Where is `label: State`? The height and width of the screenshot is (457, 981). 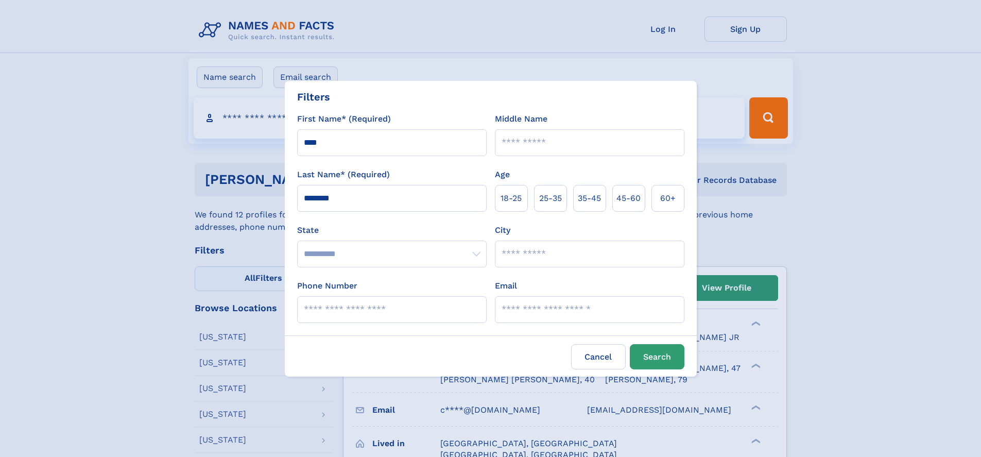
label: State is located at coordinates (392, 230).